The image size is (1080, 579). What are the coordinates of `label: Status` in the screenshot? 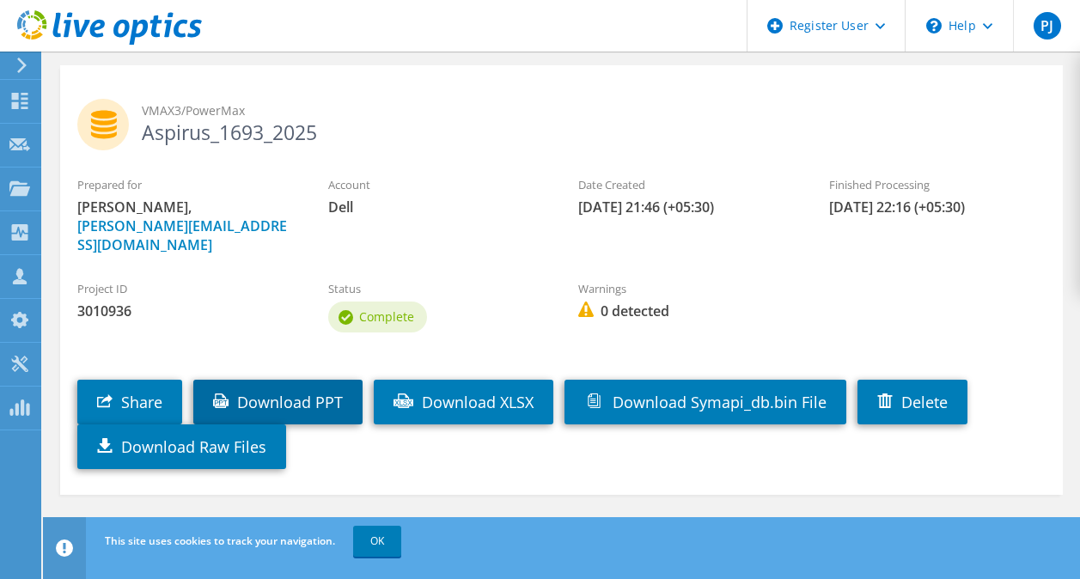 It's located at (436, 289).